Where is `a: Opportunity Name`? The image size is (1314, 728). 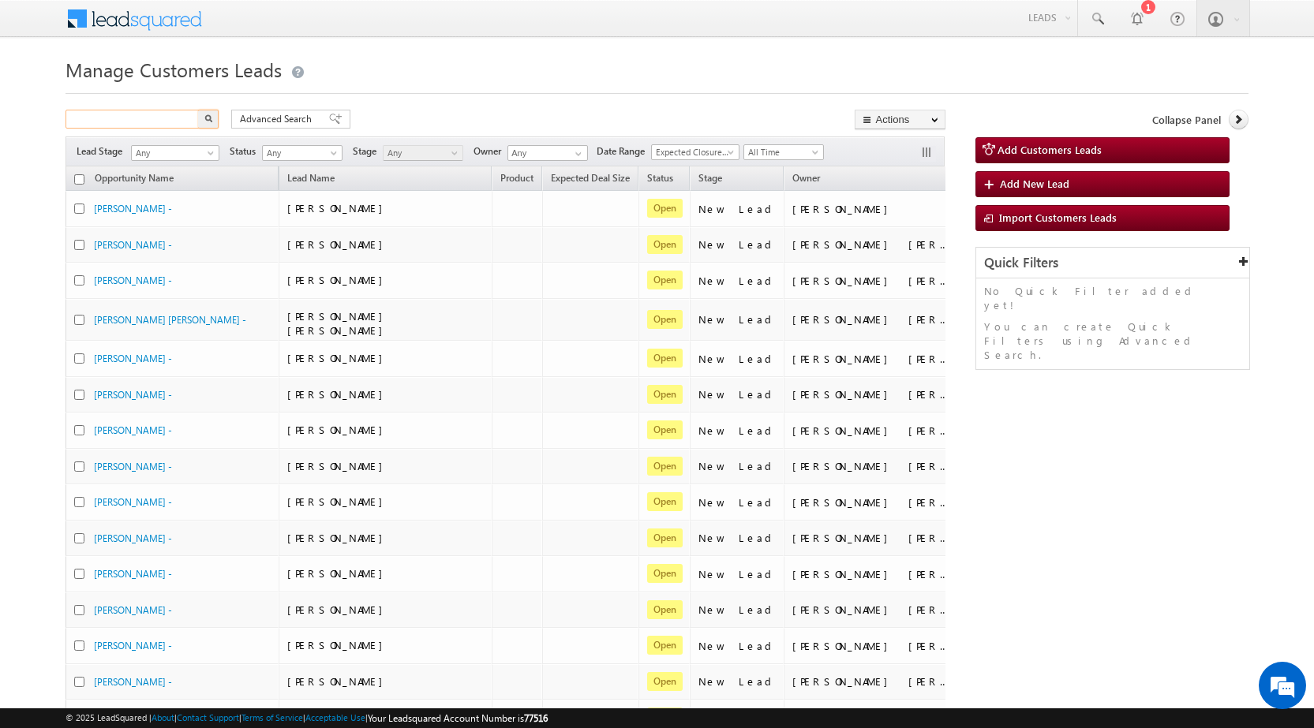
a: Opportunity Name is located at coordinates (134, 180).